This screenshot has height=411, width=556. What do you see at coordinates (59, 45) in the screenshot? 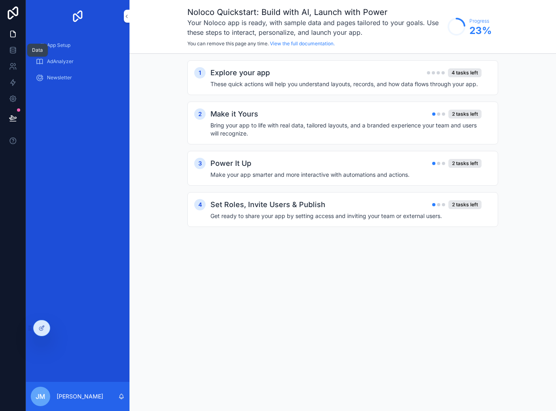
I see `span: App Setup` at bounding box center [59, 45].